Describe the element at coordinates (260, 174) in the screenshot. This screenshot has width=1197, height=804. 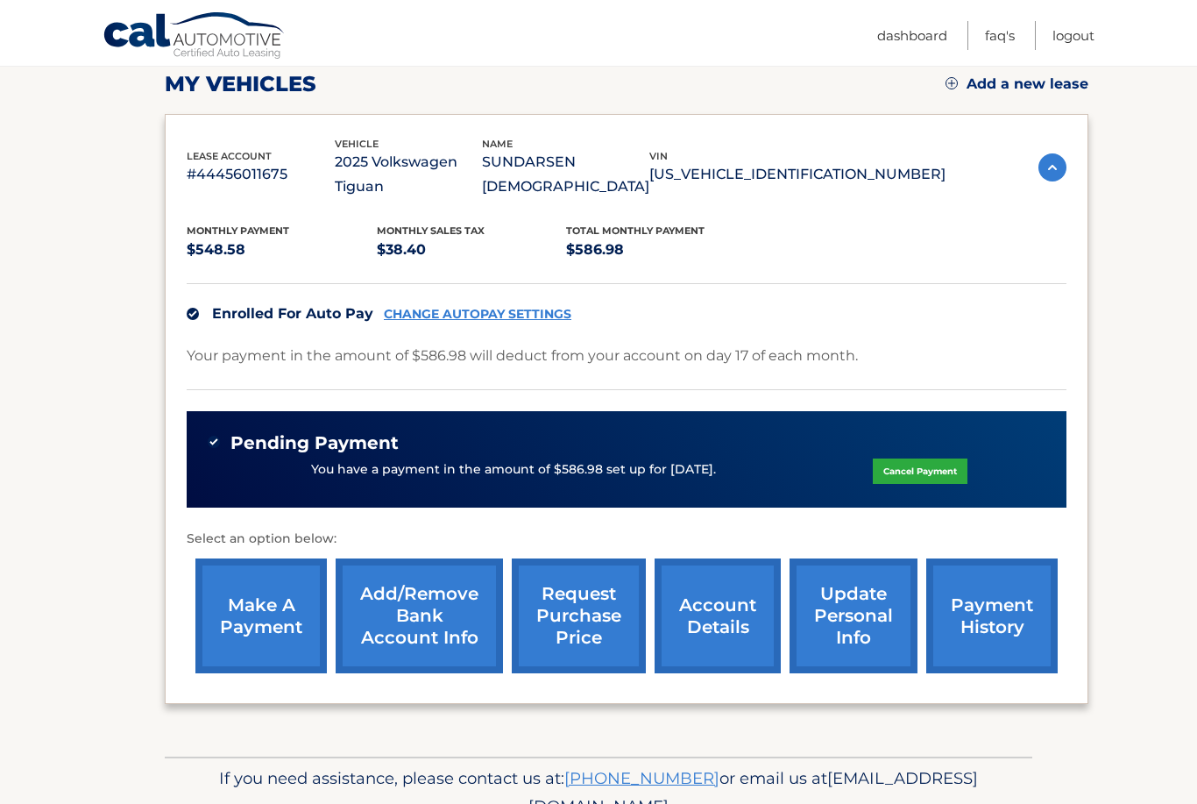
I see `p: #44456011675` at that location.